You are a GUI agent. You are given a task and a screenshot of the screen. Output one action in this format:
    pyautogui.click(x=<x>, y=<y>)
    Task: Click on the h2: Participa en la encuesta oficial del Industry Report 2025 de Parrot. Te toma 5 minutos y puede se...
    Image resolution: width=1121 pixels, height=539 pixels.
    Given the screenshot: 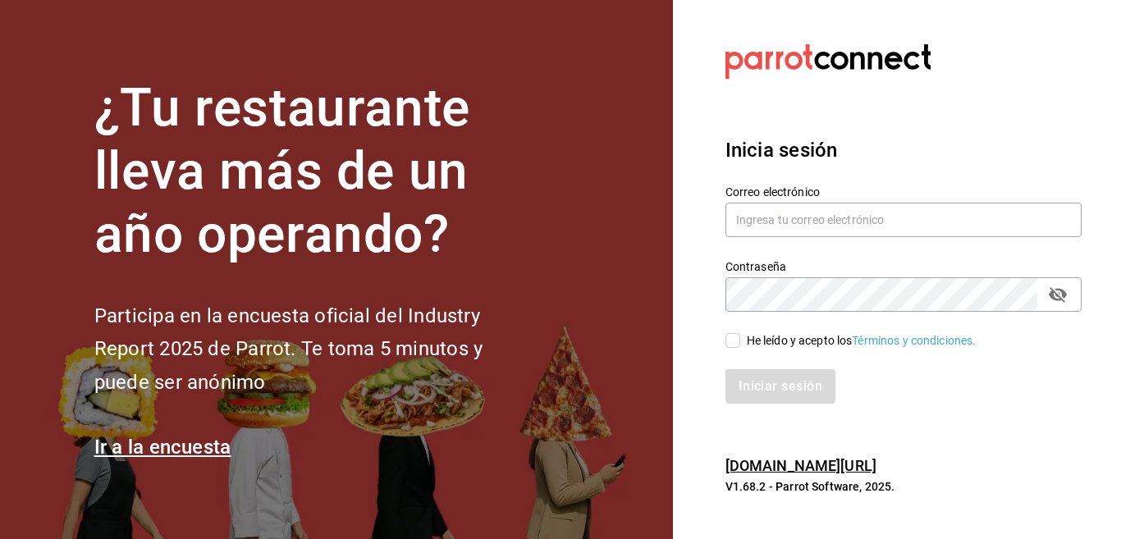 What is the action you would take?
    pyautogui.click(x=316, y=349)
    